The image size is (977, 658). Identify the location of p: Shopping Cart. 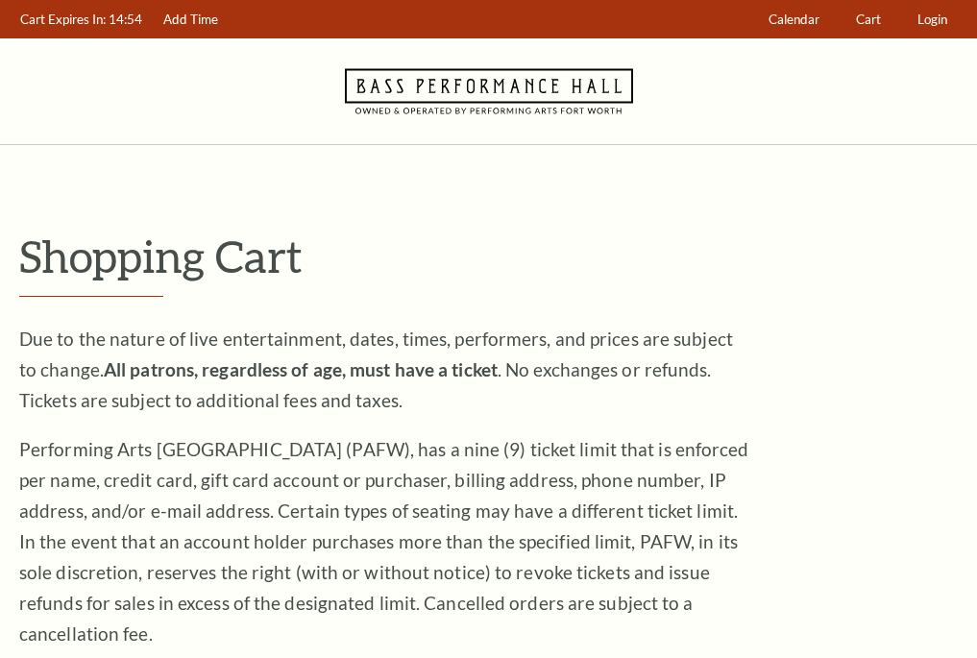
(488, 256).